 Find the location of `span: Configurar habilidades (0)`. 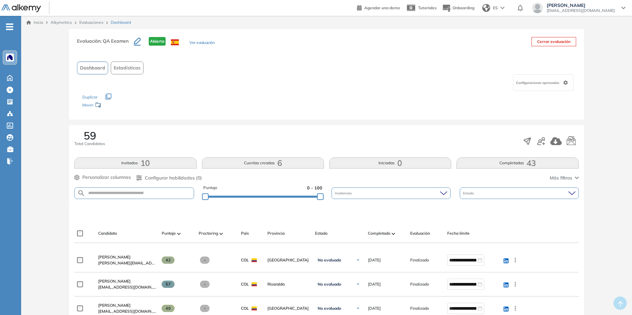

span: Configurar habilidades (0) is located at coordinates (173, 178).